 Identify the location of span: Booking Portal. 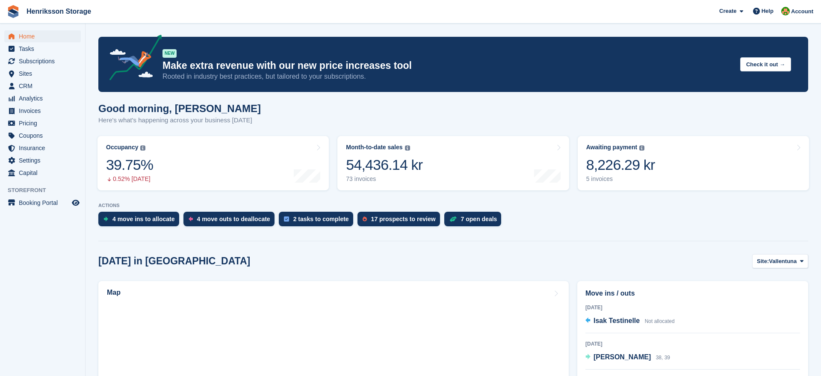
(44, 203).